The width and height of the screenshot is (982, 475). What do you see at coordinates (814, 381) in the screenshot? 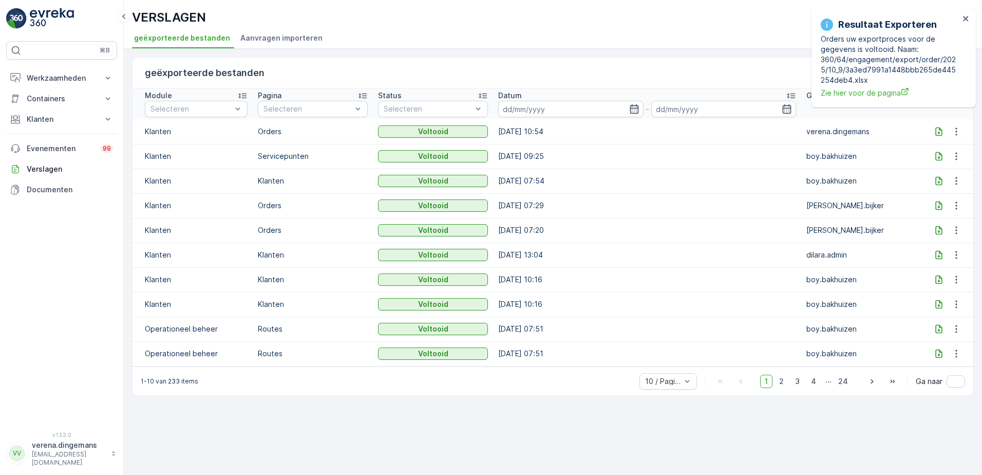
I see `span: 4` at bounding box center [814, 381].